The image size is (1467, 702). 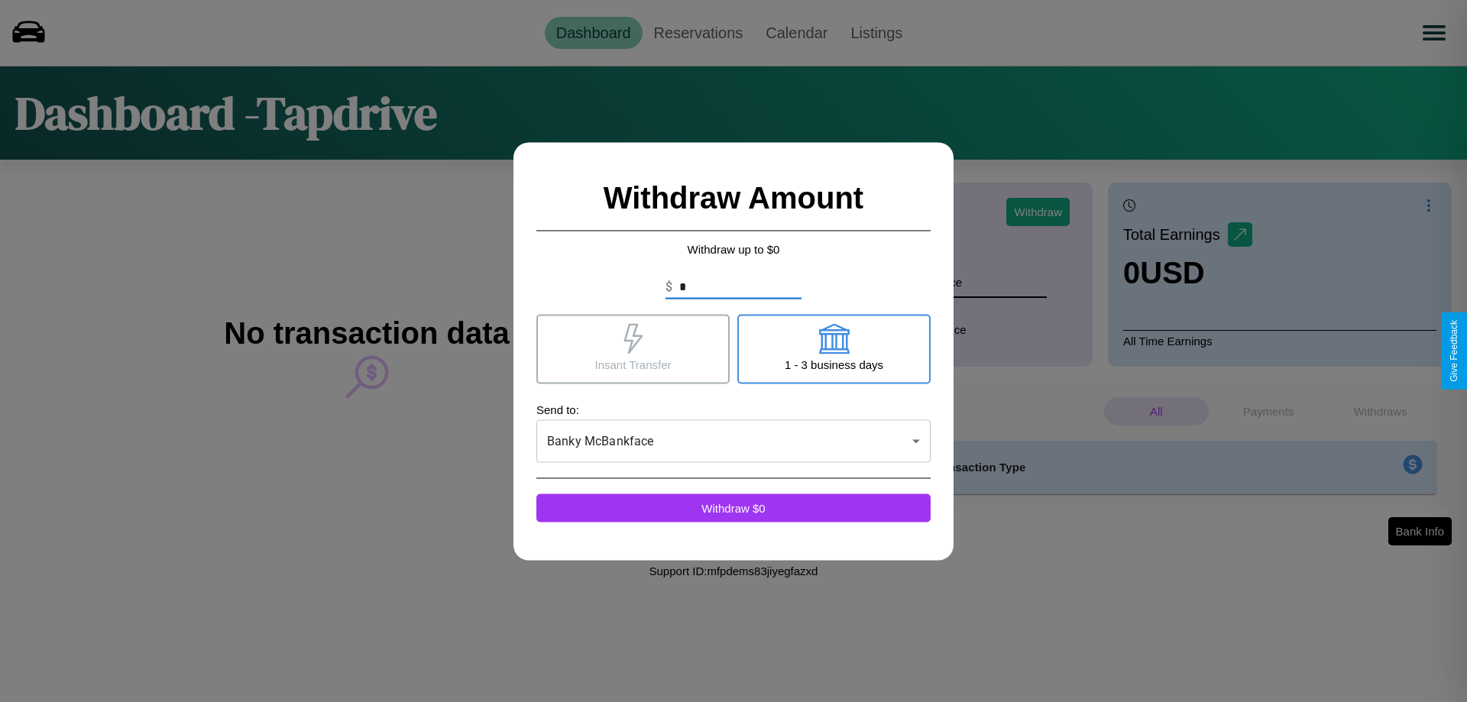 I want to click on p: Send to:, so click(x=733, y=409).